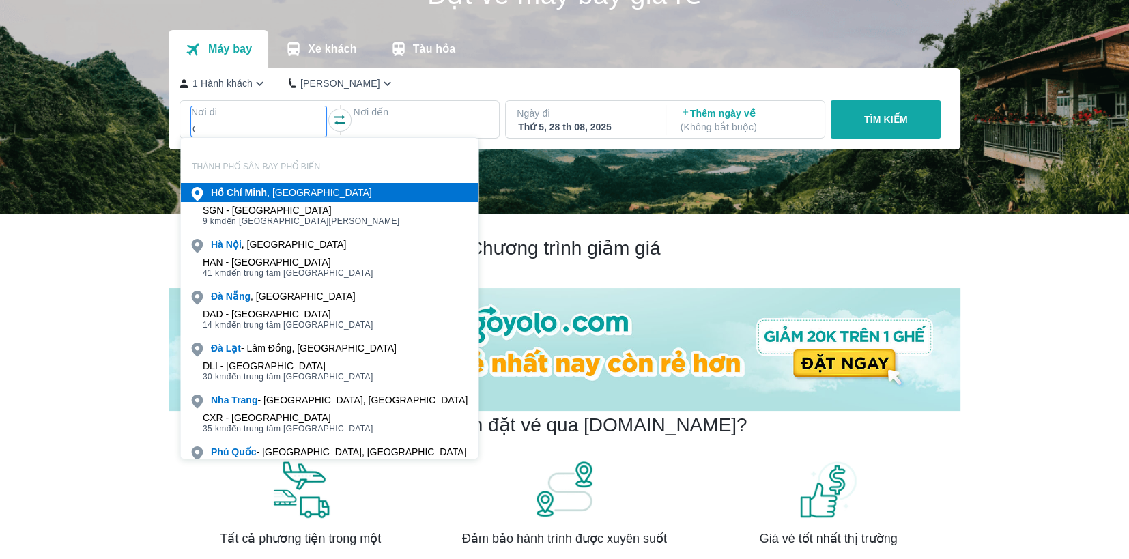 This screenshot has height=559, width=1129. What do you see at coordinates (230, 49) in the screenshot?
I see `p: Máy bay` at bounding box center [230, 49].